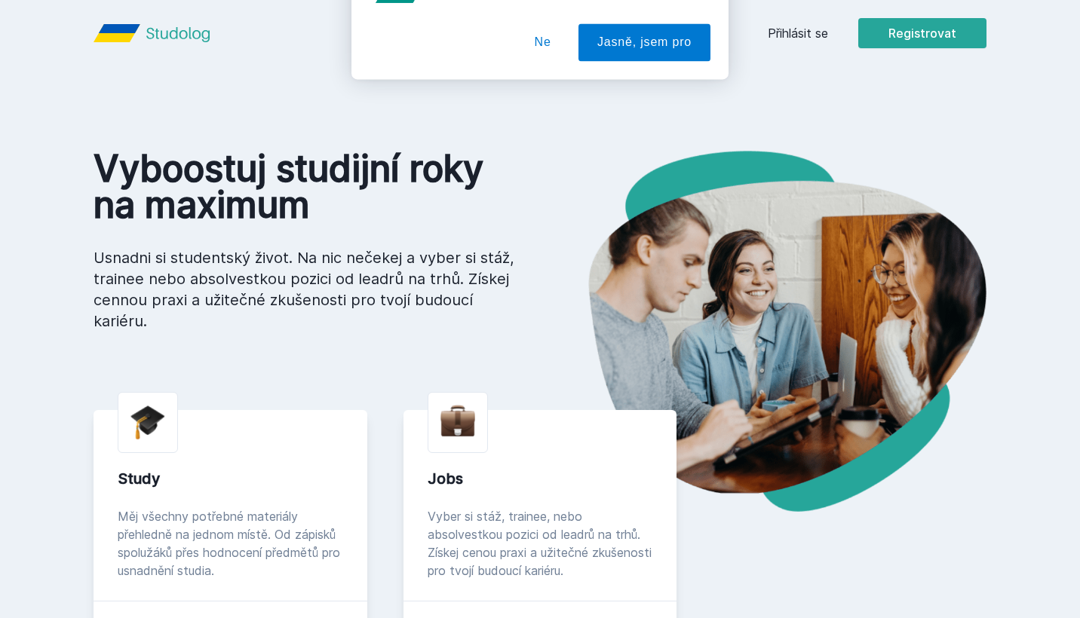 Image resolution: width=1080 pixels, height=618 pixels. What do you see at coordinates (305, 187) in the screenshot?
I see `h1: Vyboostuj studijní roky na maximum` at bounding box center [305, 187].